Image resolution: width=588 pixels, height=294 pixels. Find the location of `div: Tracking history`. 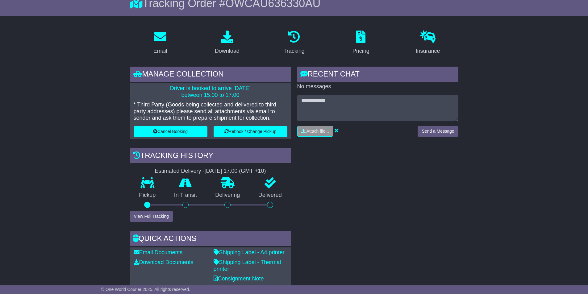

div: Tracking history is located at coordinates (211, 157).